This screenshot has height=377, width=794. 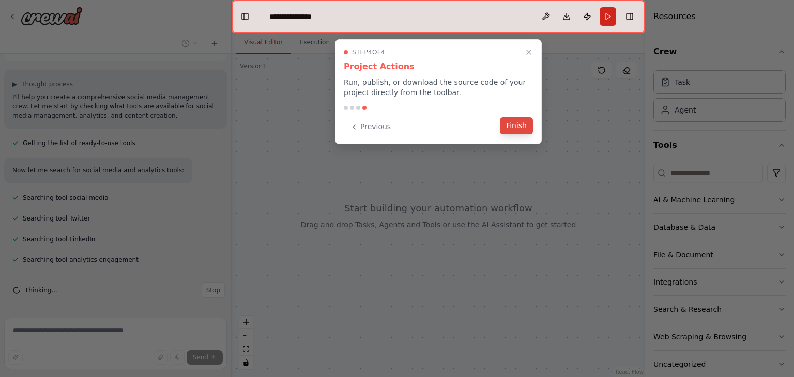 What do you see at coordinates (529, 52) in the screenshot?
I see `button: Close walkthrough` at bounding box center [529, 52].